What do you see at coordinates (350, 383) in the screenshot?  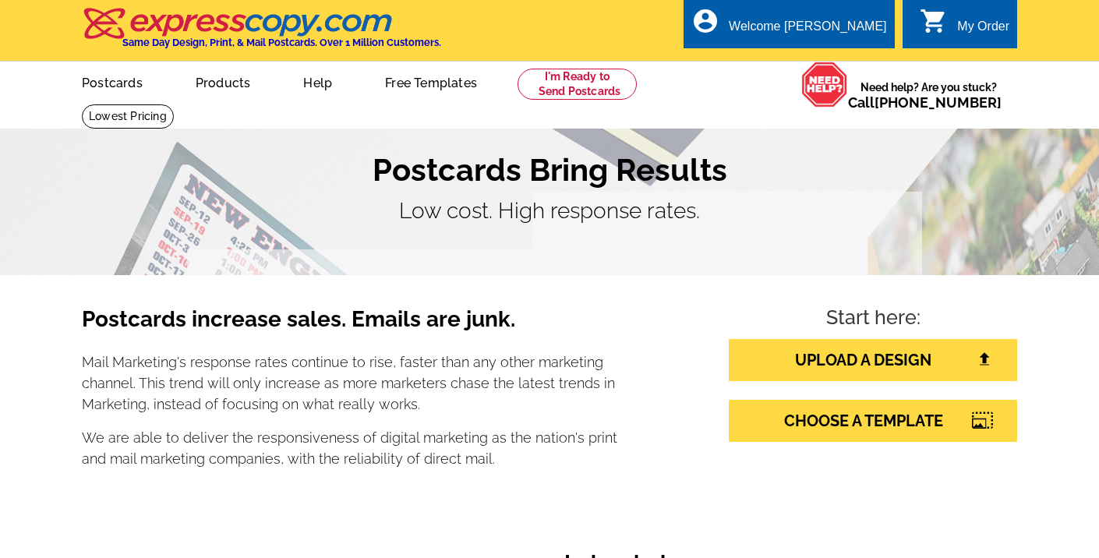 I see `p: Mail Marketing's response rates continue to rise, faster than any other marketing channel. This t...` at bounding box center [350, 383].